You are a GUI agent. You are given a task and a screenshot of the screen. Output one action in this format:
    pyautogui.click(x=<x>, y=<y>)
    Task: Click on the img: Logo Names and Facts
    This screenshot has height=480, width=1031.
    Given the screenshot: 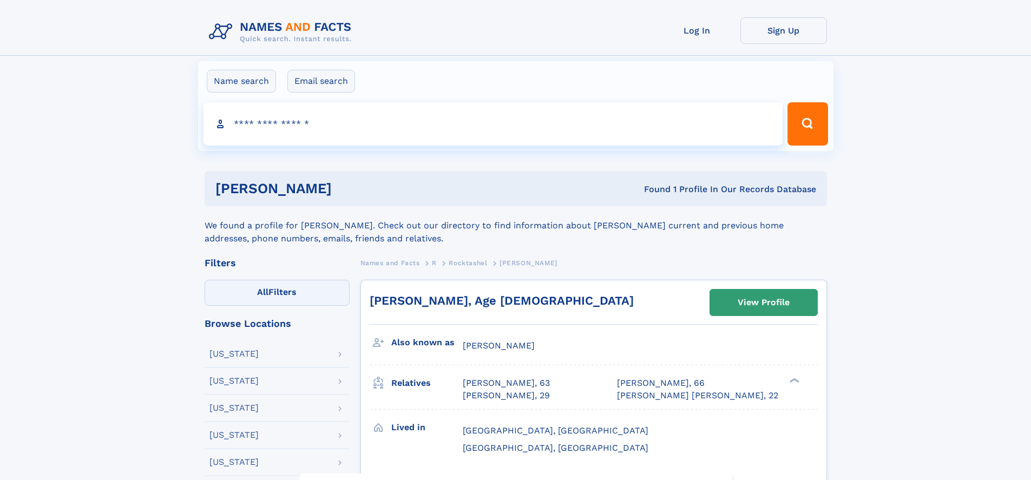 What is the action you would take?
    pyautogui.click(x=283, y=32)
    